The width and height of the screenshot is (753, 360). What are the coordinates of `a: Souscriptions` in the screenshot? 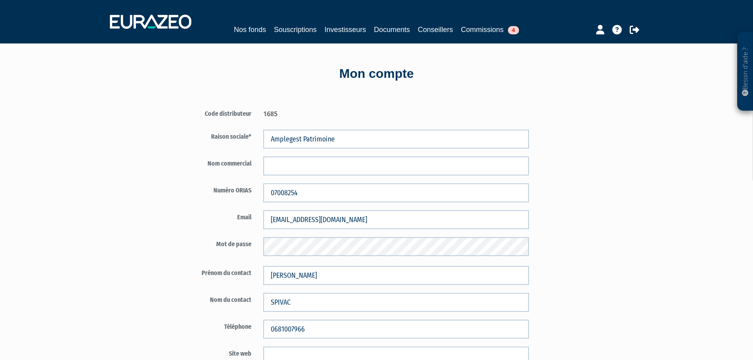 It's located at (295, 30).